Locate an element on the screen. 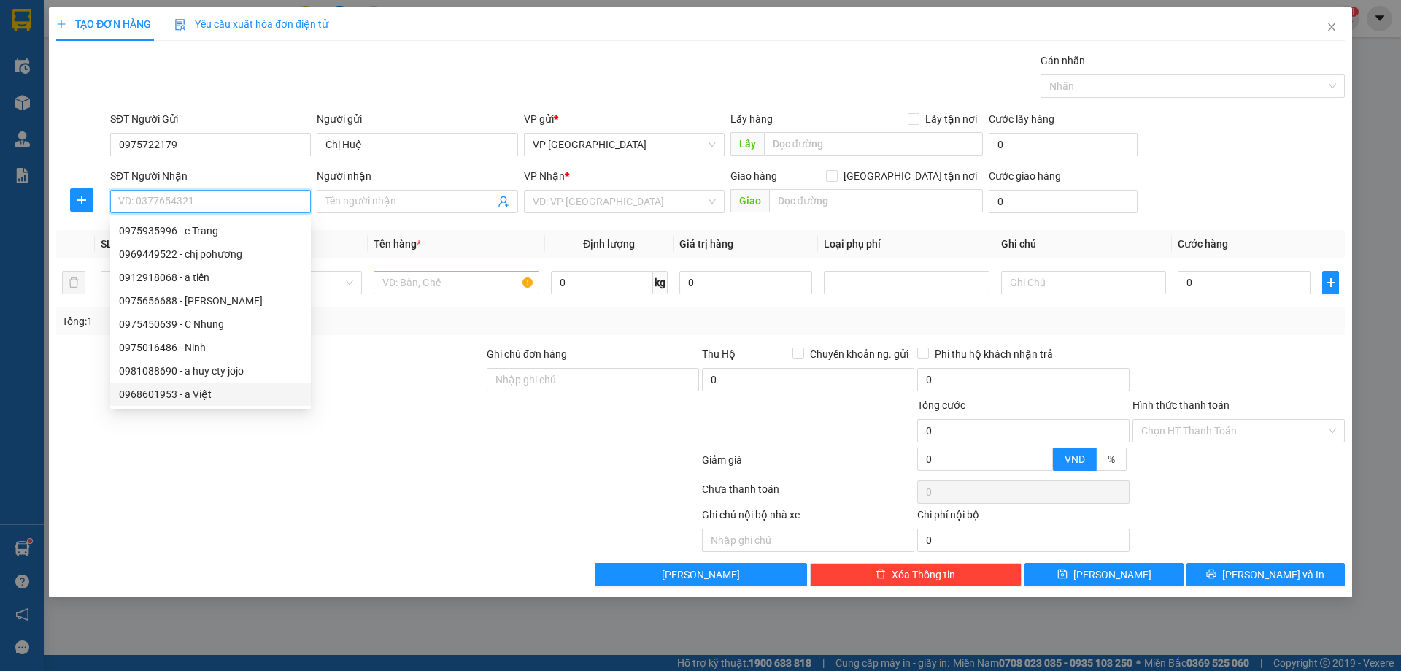  span: TẠO ĐƠN HÀNG is located at coordinates (104, 24).